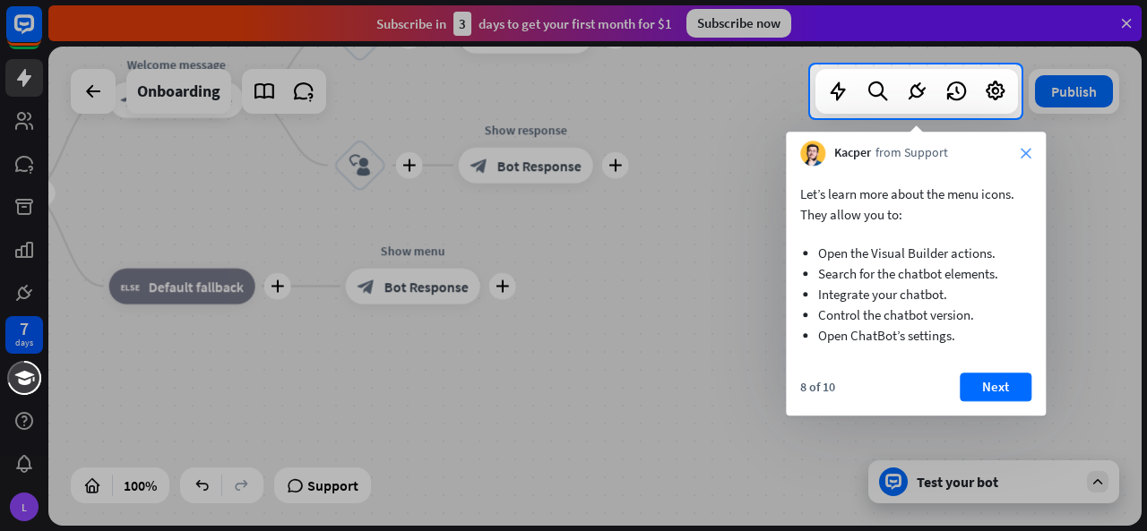 This screenshot has width=1147, height=531. What do you see at coordinates (817, 387) in the screenshot?
I see `div: 8 of 10` at bounding box center [817, 387].